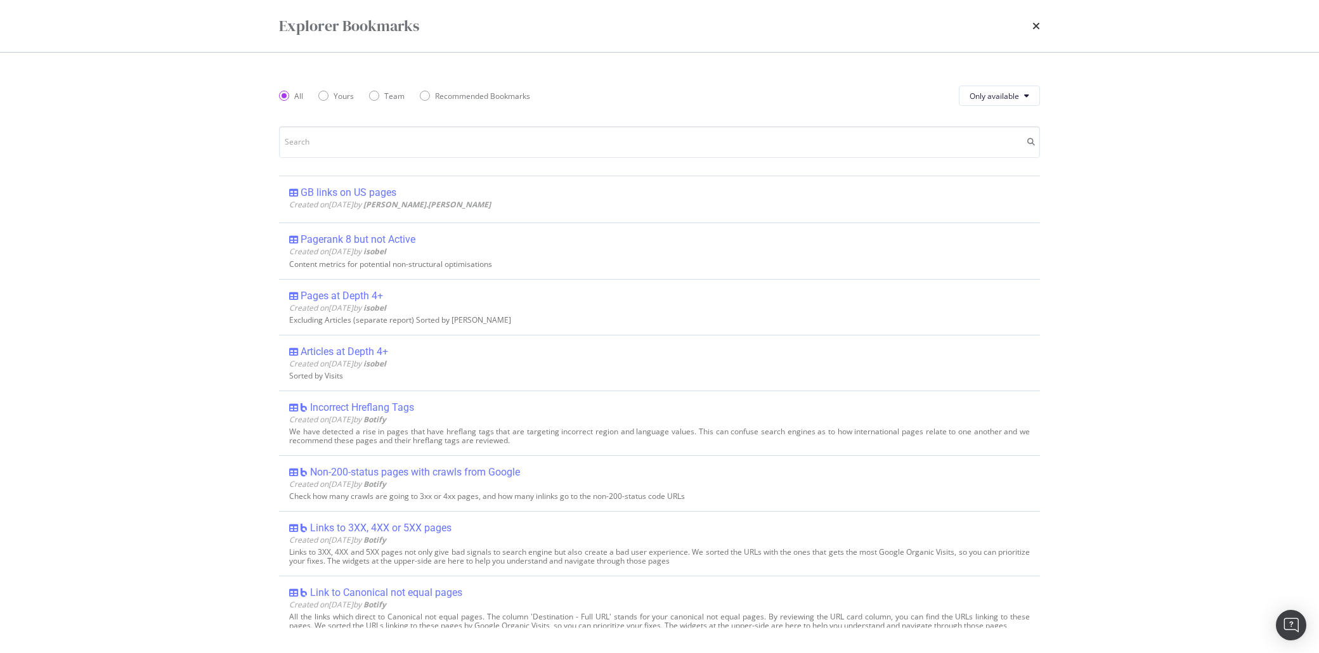 The height and width of the screenshot is (653, 1319). Describe the element at coordinates (660, 142) in the screenshot. I see `input: Search` at that location.